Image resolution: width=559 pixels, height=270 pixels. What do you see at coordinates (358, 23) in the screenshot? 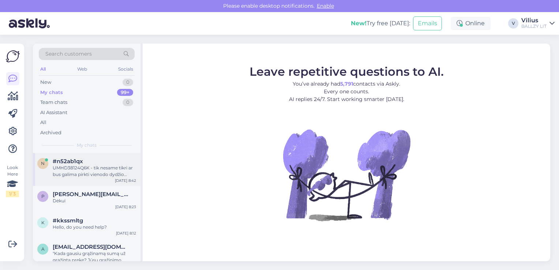
I see `b: New!` at bounding box center [358, 23].